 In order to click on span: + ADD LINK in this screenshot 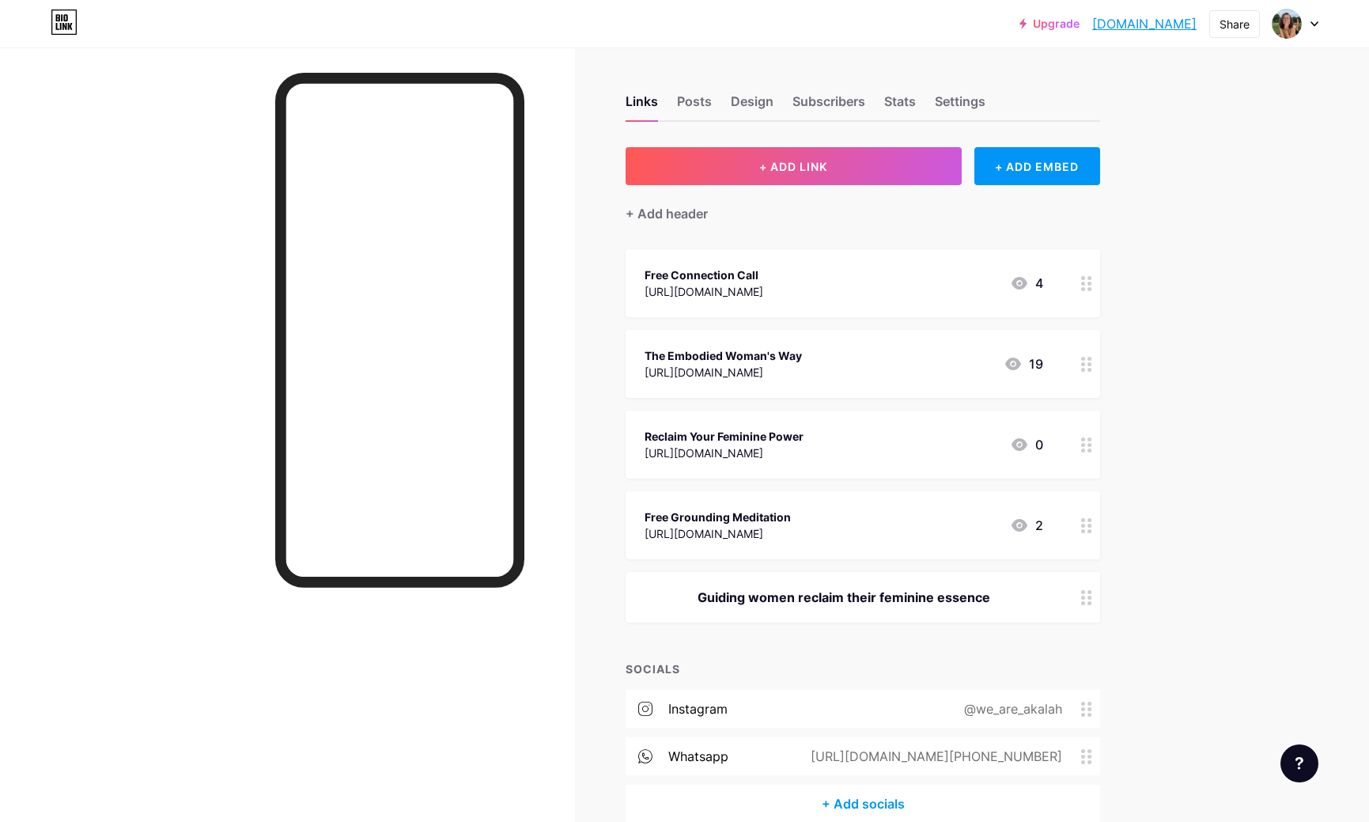, I will do `click(793, 166)`.